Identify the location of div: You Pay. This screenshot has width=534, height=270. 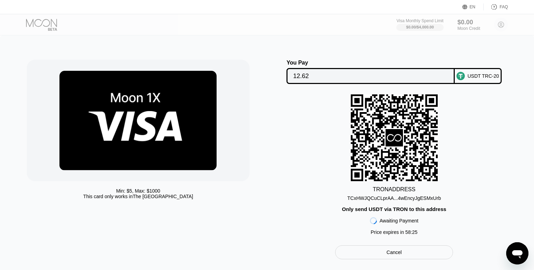
(370, 63).